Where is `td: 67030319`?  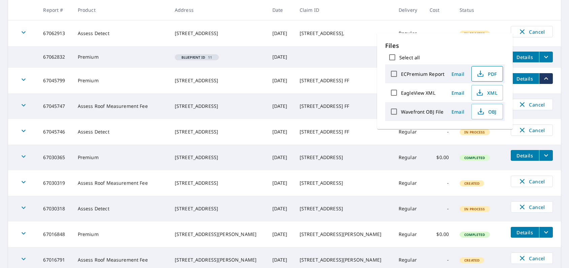
td: 67030319 is located at coordinates (55, 183).